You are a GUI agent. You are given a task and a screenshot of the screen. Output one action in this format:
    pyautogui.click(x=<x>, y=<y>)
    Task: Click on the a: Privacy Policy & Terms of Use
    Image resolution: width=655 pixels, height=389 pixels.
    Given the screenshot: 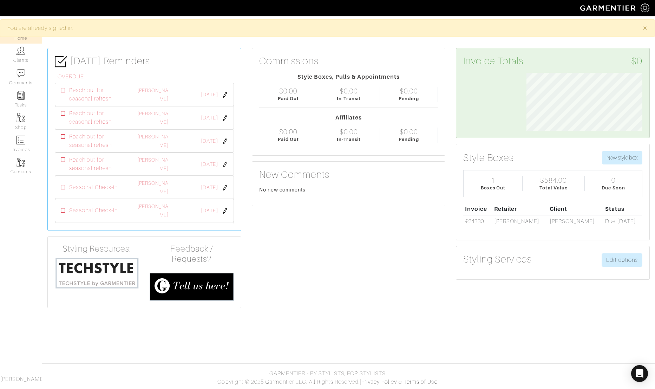 What is the action you would take?
    pyautogui.click(x=399, y=382)
    